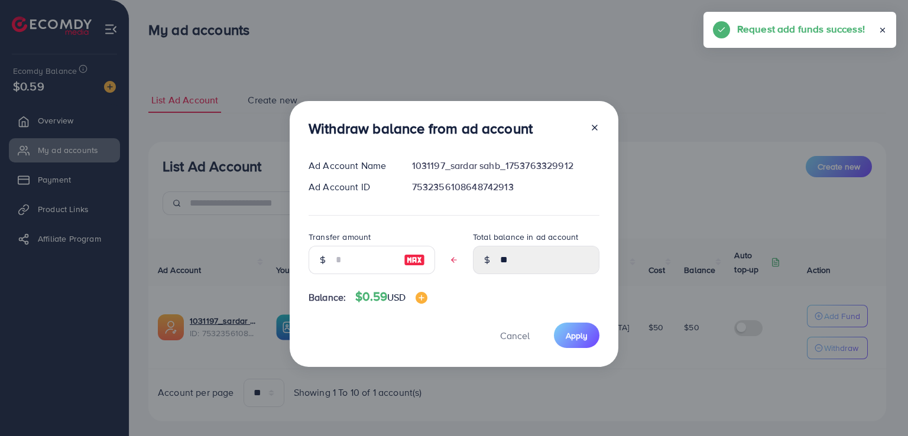 This screenshot has width=908, height=436. What do you see at coordinates (515, 335) in the screenshot?
I see `button: Cancel` at bounding box center [515, 335].